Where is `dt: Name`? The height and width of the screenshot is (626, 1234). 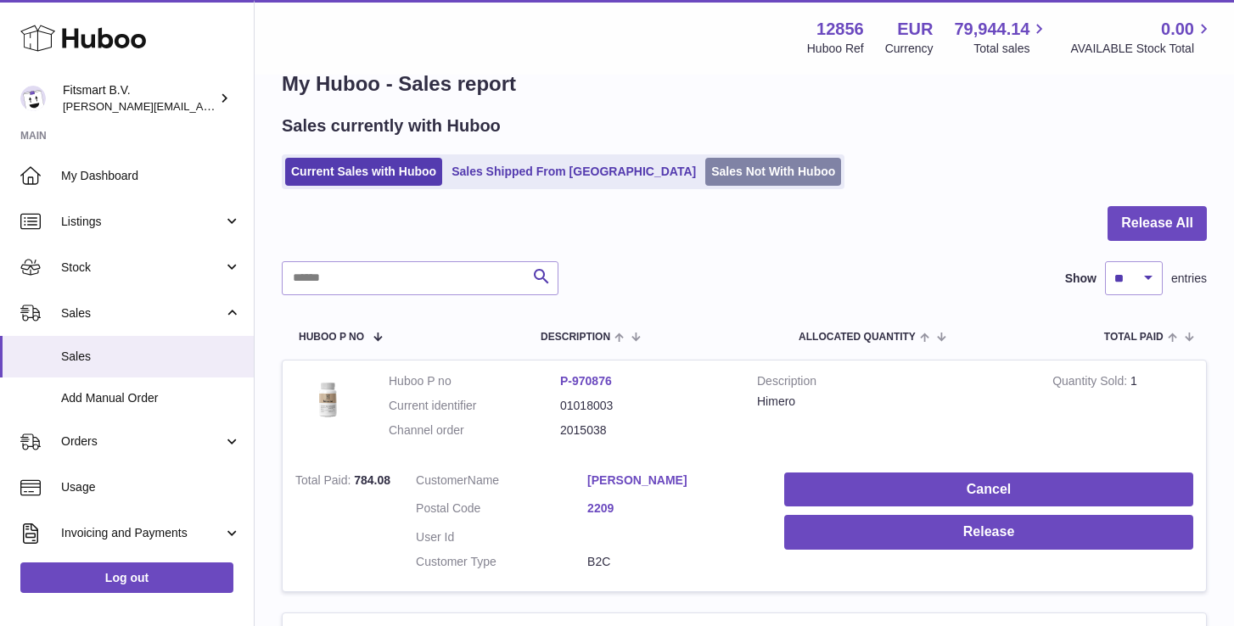 dt: Name is located at coordinates (502, 483).